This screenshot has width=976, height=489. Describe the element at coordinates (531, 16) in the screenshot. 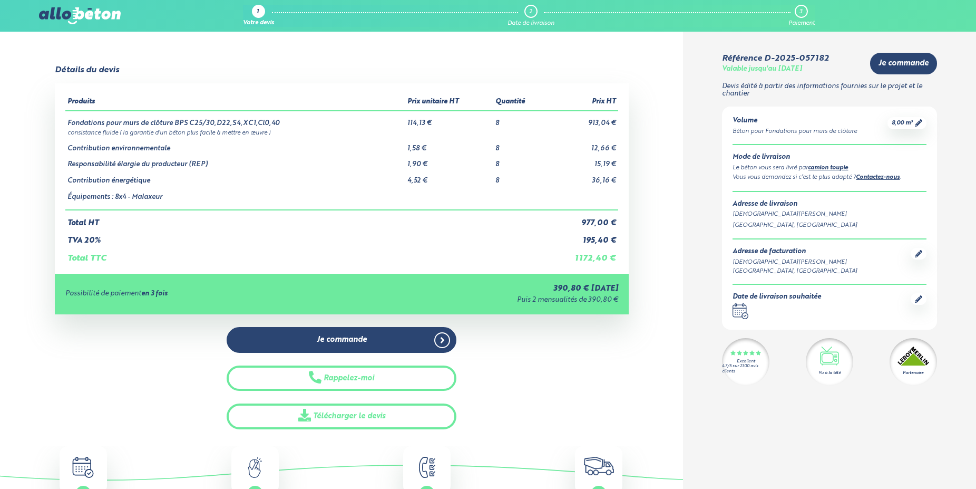

I see `a: 2 Date de livraison` at that location.